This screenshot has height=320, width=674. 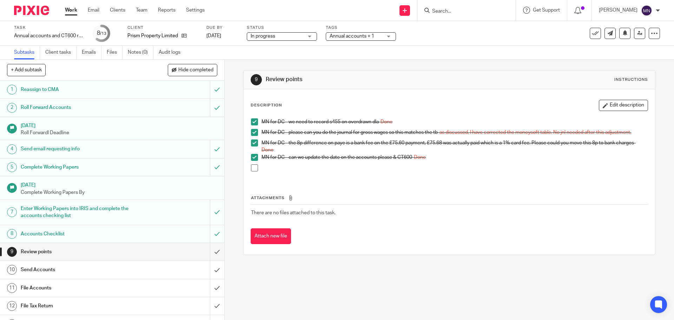 What do you see at coordinates (192, 70) in the screenshot?
I see `button: Hide completed` at bounding box center [192, 70].